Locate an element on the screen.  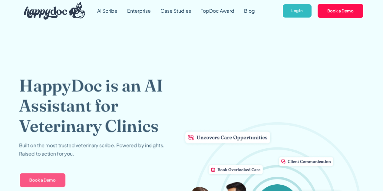
a: home is located at coordinates (52, 11).